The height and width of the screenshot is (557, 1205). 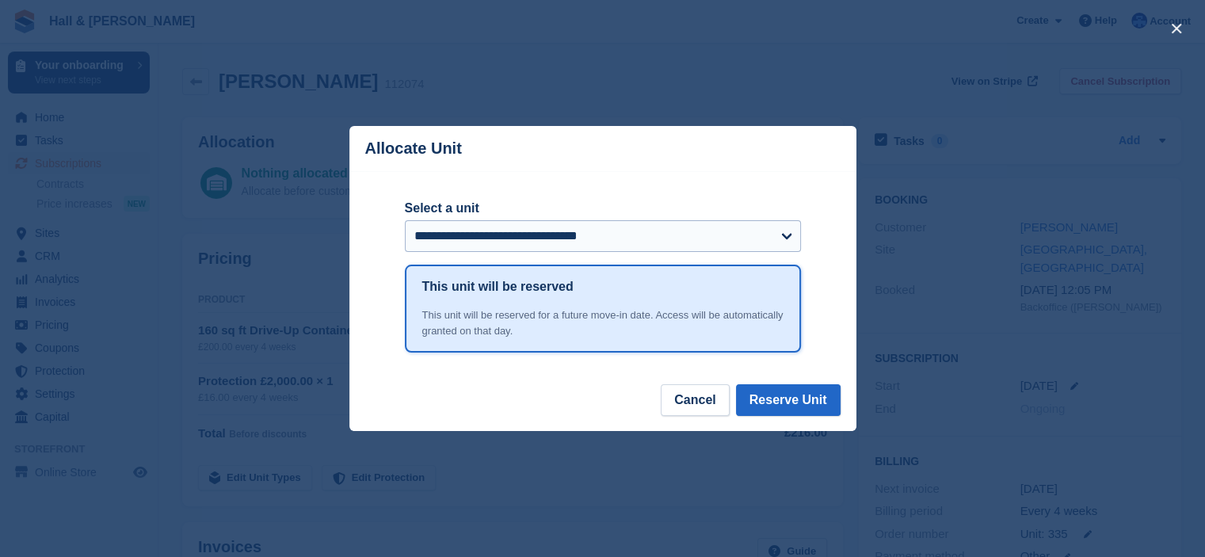 What do you see at coordinates (414, 148) in the screenshot?
I see `p: Allocate Unit` at bounding box center [414, 148].